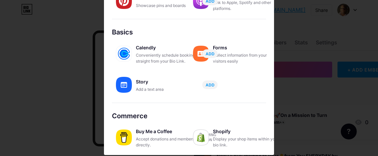 This screenshot has width=378, height=156. I want to click on div: Commerce, so click(189, 116).